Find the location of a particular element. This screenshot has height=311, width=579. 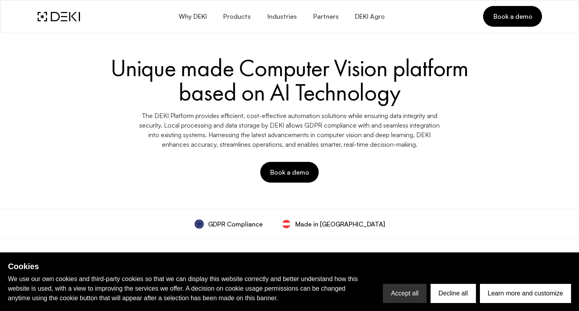

button: Industries is located at coordinates (282, 16).